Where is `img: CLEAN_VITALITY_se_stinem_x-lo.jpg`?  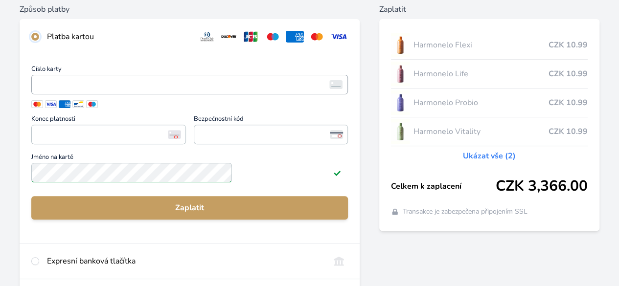
img: CLEAN_VITALITY_se_stinem_x-lo.jpg is located at coordinates (400, 132).